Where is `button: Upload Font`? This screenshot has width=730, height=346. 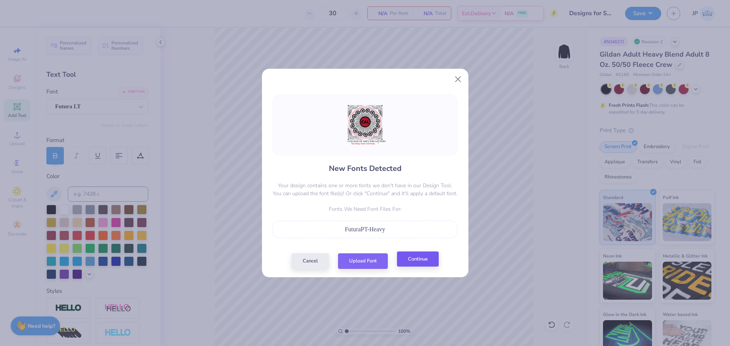
button: Upload Font is located at coordinates (363, 261).